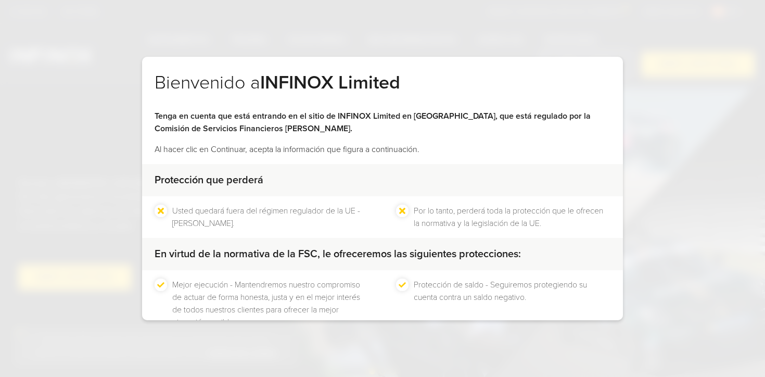  I want to click on li: Mejor ejecución - Mantendremos nuestro compromiso de actuar de forma honesta, justa y en el mejor..., so click(271, 303).